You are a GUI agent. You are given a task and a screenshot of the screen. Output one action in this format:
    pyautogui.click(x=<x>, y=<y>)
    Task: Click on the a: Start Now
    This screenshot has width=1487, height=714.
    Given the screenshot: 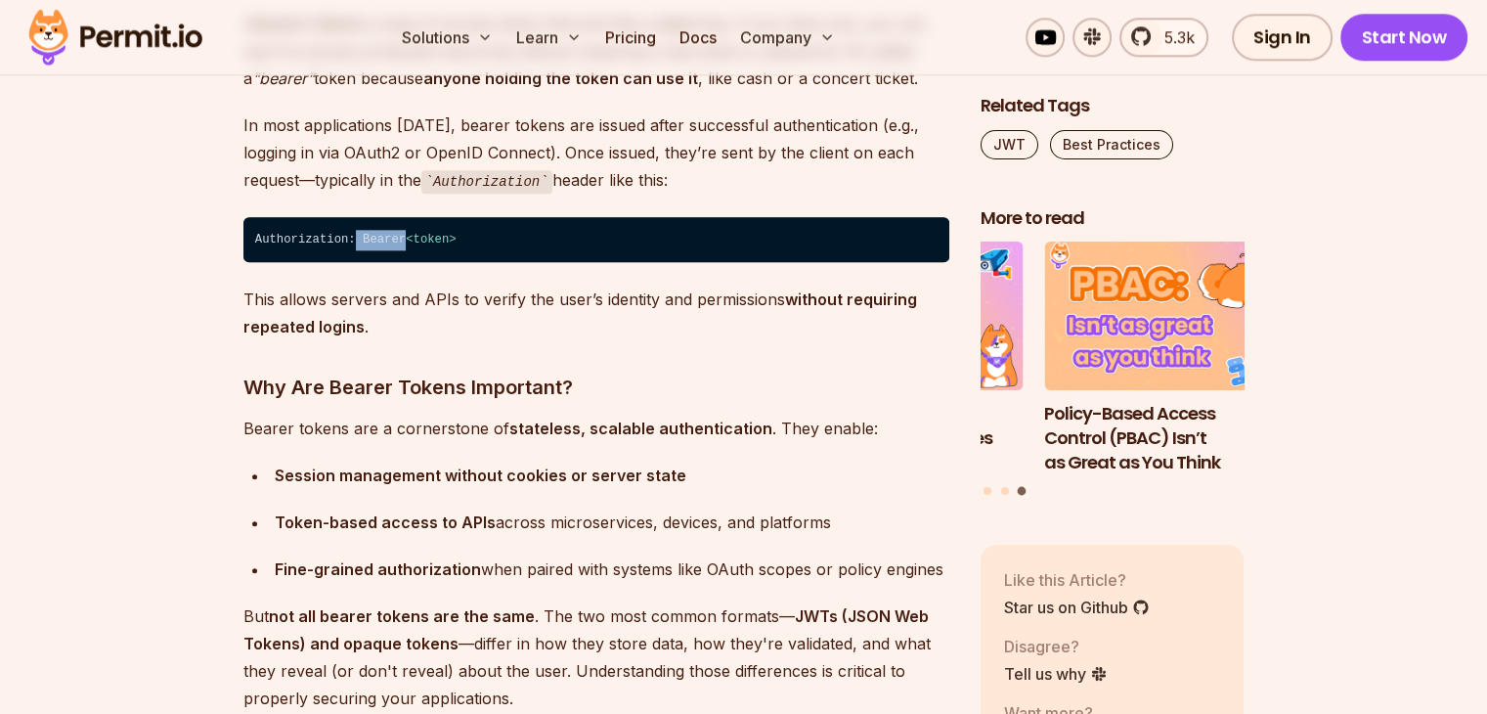 What is the action you would take?
    pyautogui.click(x=1404, y=37)
    